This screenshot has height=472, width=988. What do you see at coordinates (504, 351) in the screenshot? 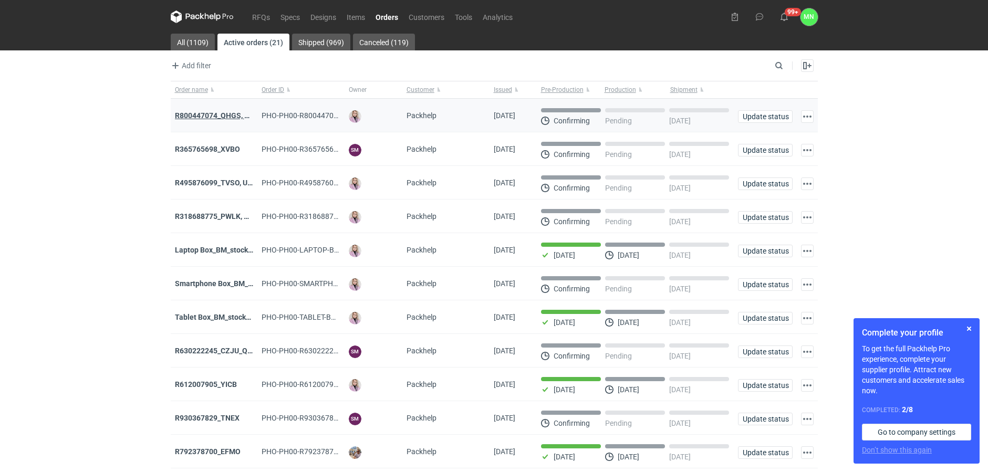
I see `span: 03/10/2025` at bounding box center [504, 351].